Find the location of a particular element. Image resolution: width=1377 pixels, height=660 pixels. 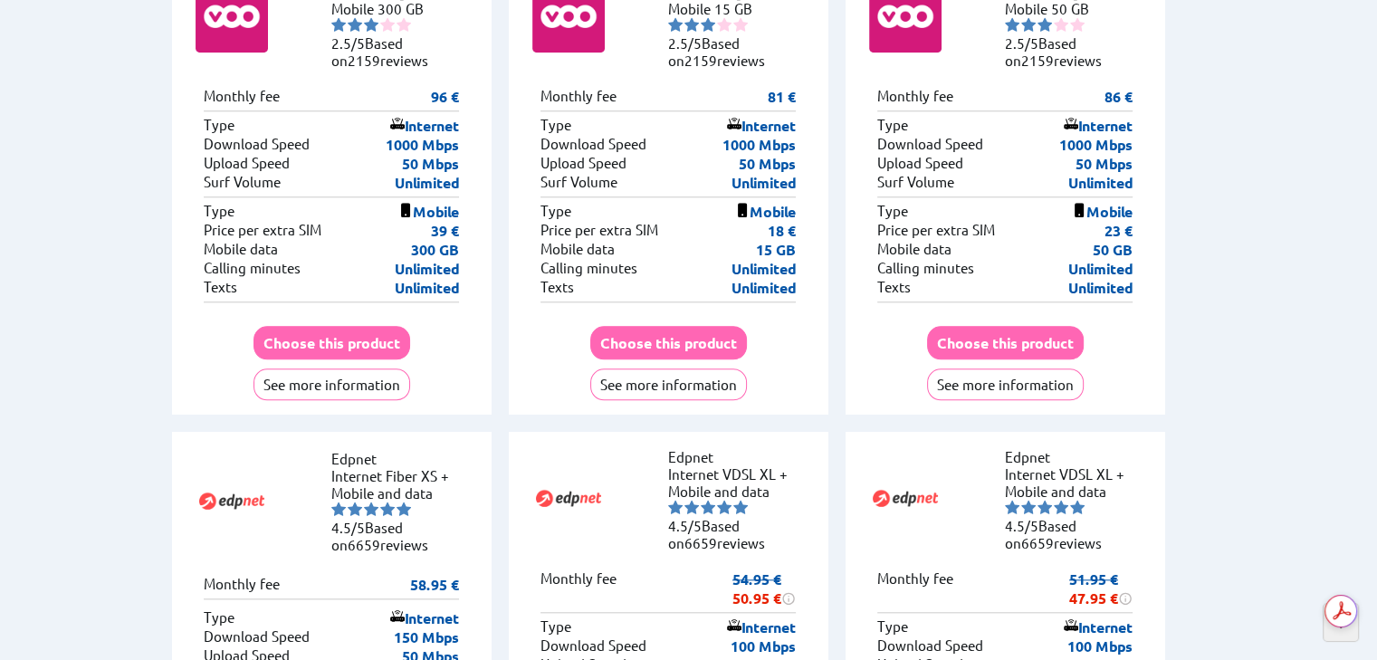

li: Internet VDSL XL + Mobile and data is located at coordinates (736, 482).